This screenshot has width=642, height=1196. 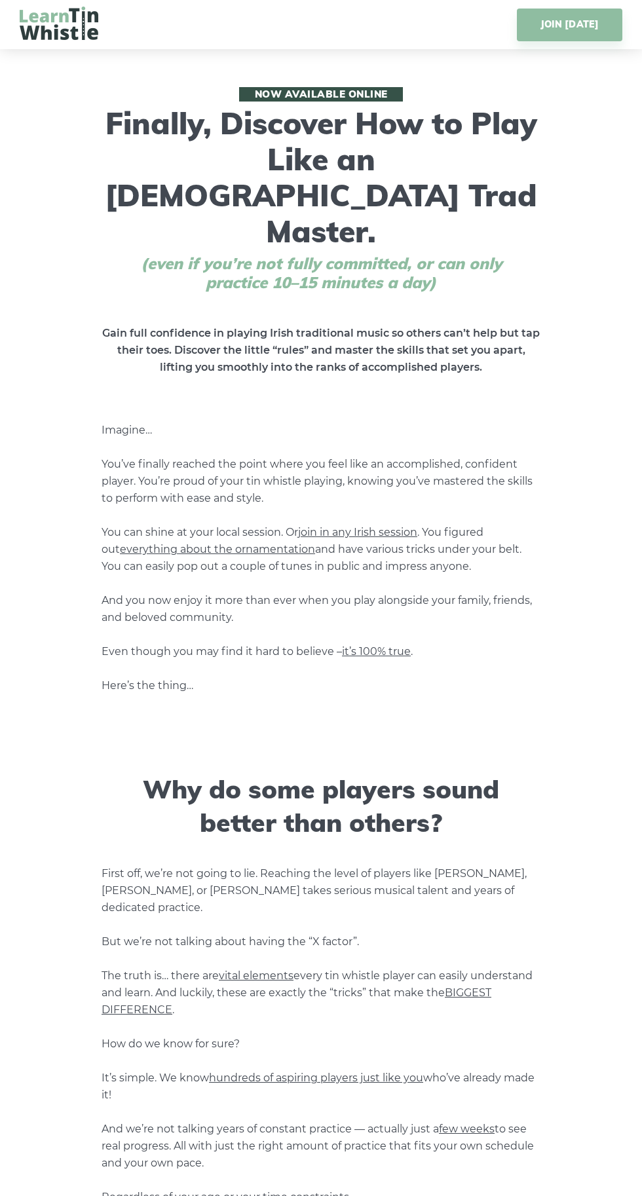 I want to click on span: few weeks, so click(x=466, y=1129).